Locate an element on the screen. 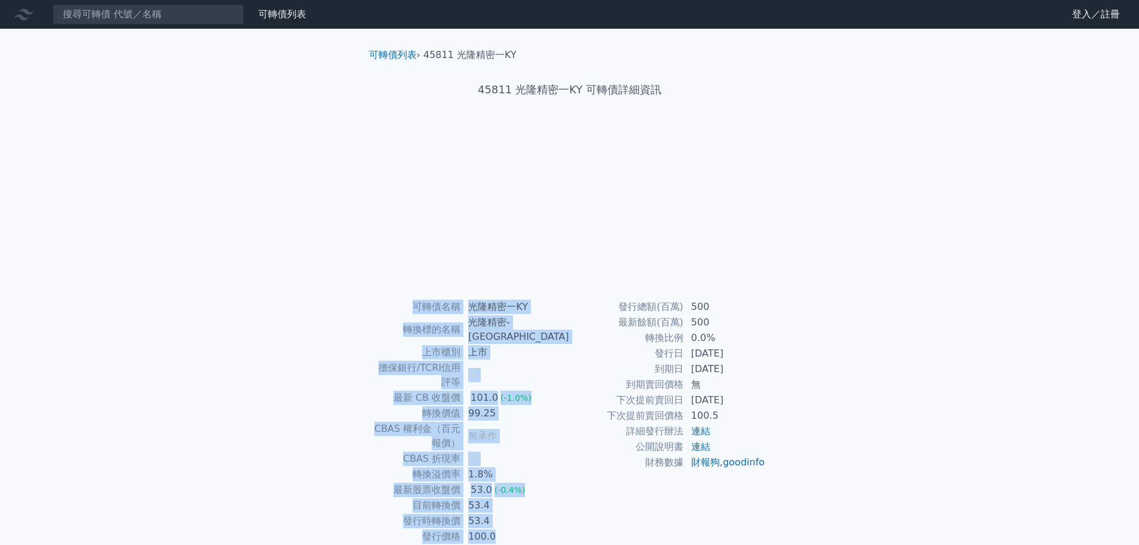  td: 100.0 is located at coordinates (515, 536).